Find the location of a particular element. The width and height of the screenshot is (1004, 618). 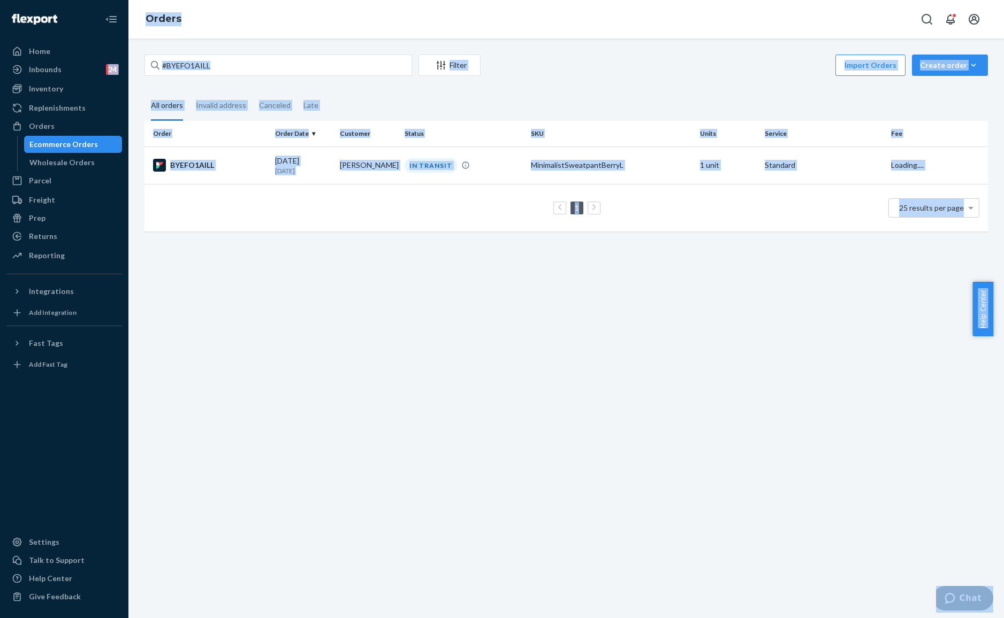

button: Give Feedback is located at coordinates (64, 597).